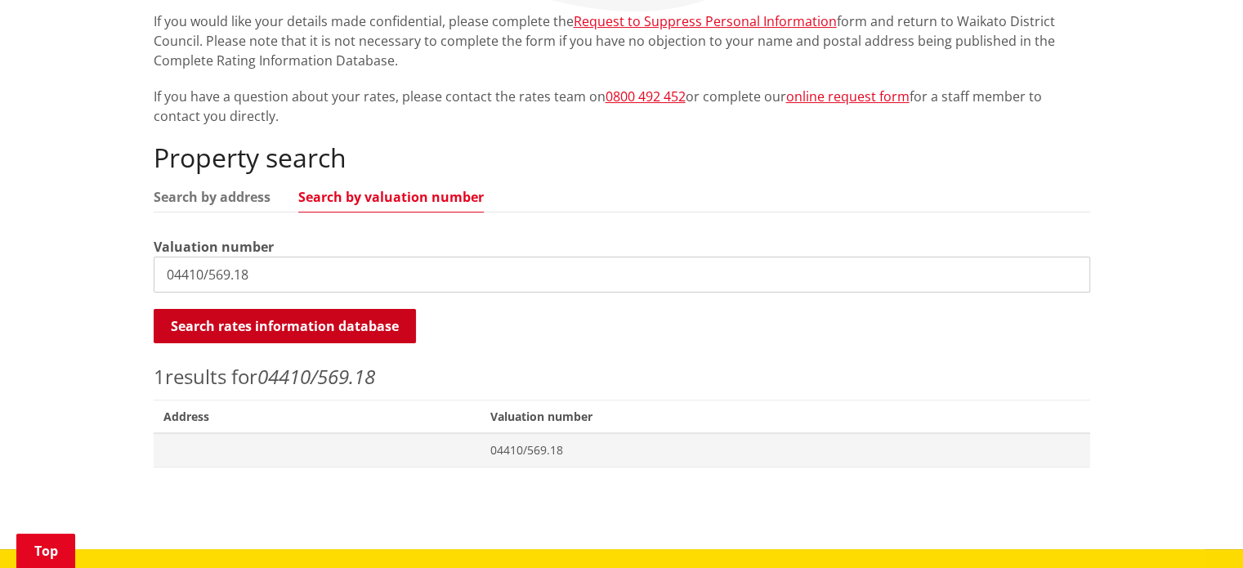  What do you see at coordinates (46, 551) in the screenshot?
I see `a: Top` at bounding box center [46, 551].